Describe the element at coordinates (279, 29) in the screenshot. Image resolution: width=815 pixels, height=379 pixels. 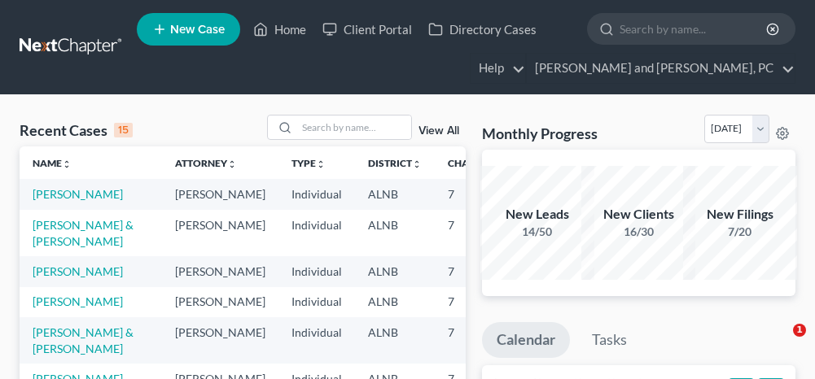
I see `a: Home` at that location.